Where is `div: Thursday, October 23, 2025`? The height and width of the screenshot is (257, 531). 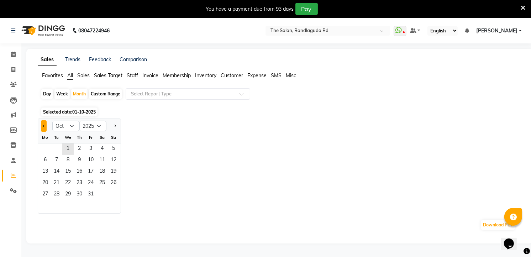
div: Thursday, October 23, 2025 is located at coordinates (79, 183).